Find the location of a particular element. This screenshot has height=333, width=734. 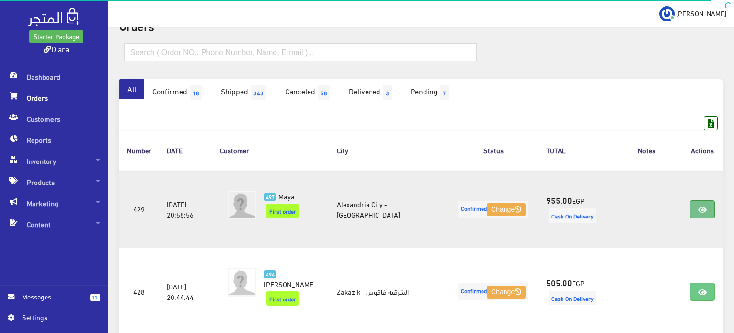

span: Customers is located at coordinates (54, 119).